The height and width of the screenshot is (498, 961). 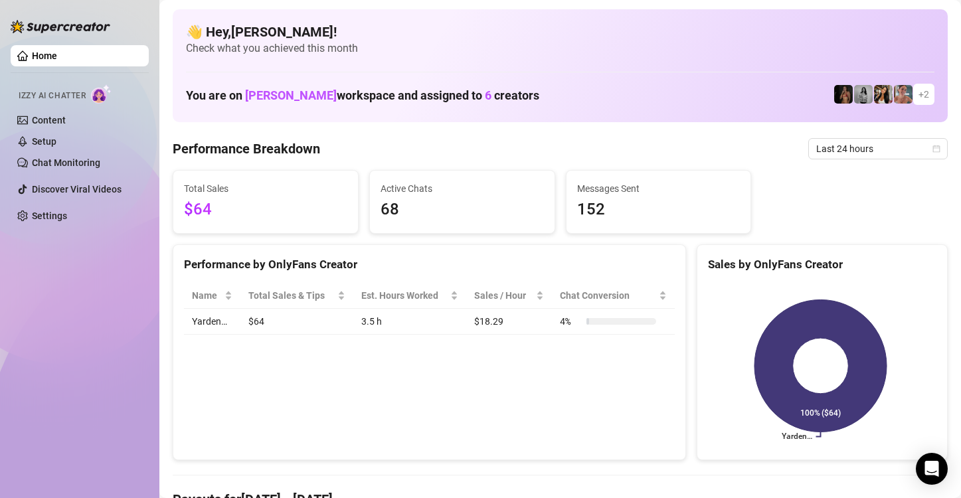 I want to click on img: AdelDahan, so click(x=883, y=94).